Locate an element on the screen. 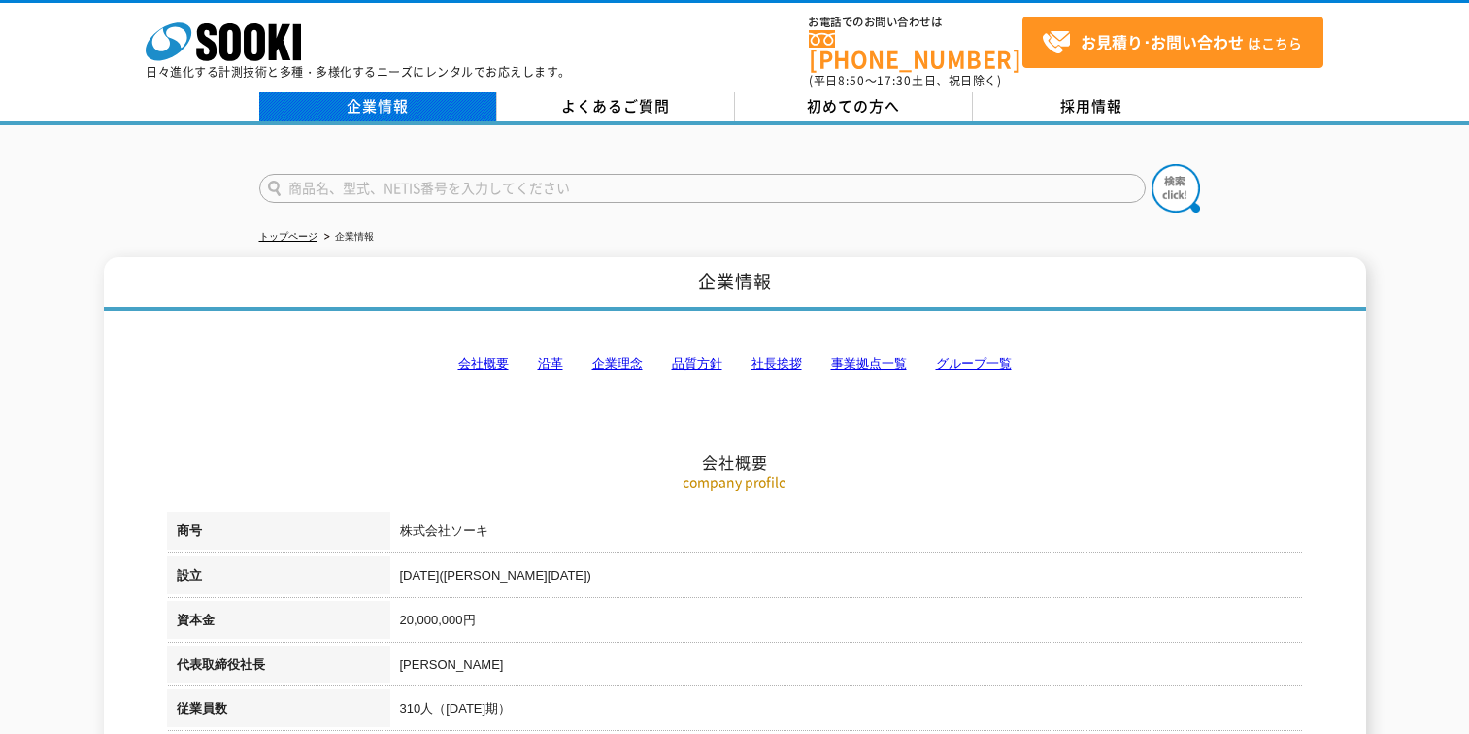  th: 資本金 is located at coordinates (279, 623).